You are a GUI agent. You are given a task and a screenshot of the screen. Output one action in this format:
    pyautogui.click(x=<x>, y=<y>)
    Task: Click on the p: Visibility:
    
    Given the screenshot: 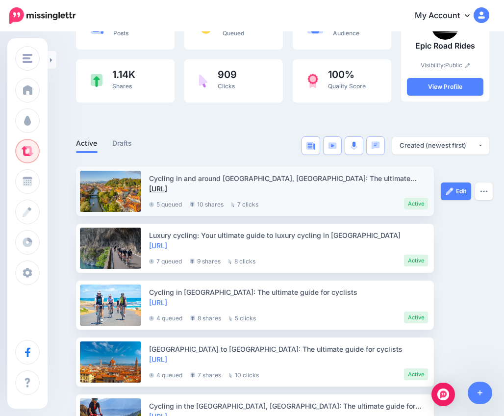 What is the action you would take?
    pyautogui.click(x=445, y=65)
    